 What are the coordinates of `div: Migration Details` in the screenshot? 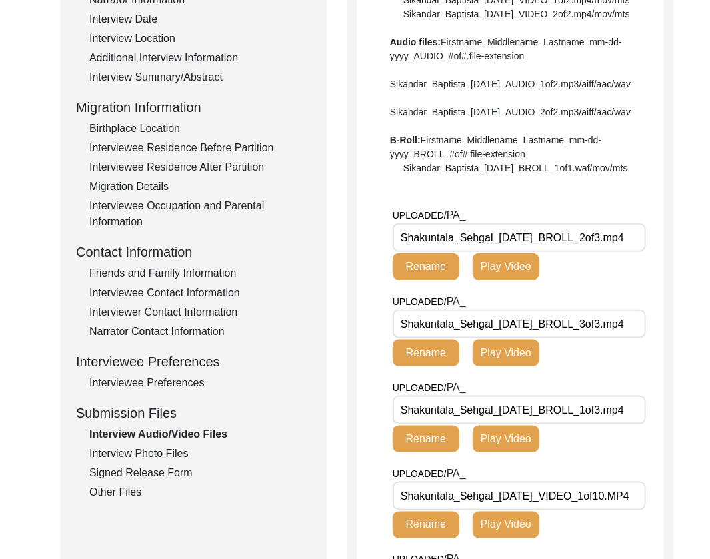 It's located at (200, 187).